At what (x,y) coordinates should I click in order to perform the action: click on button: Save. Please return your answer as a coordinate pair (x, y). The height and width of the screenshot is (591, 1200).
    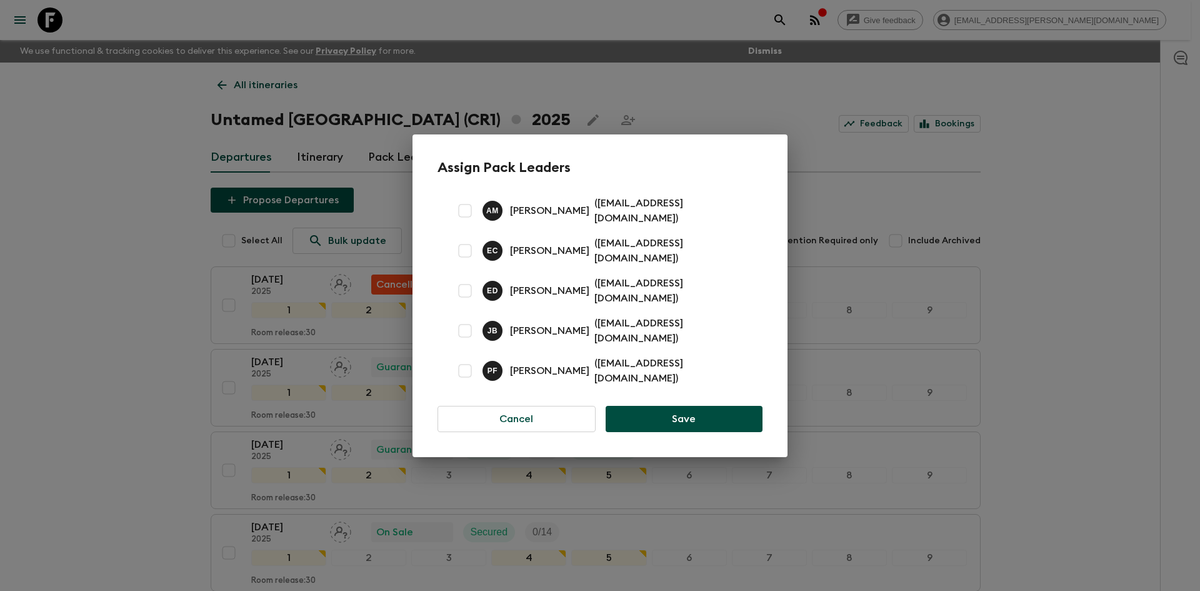
    Looking at the image, I should click on (684, 419).